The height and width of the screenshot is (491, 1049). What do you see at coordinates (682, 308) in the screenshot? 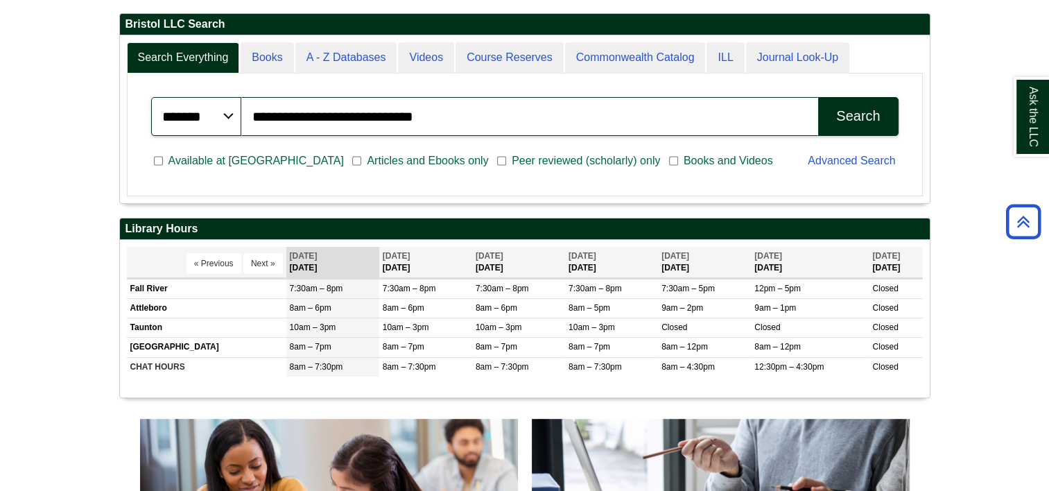
I see `span: 9am – 2pm` at bounding box center [682, 308].